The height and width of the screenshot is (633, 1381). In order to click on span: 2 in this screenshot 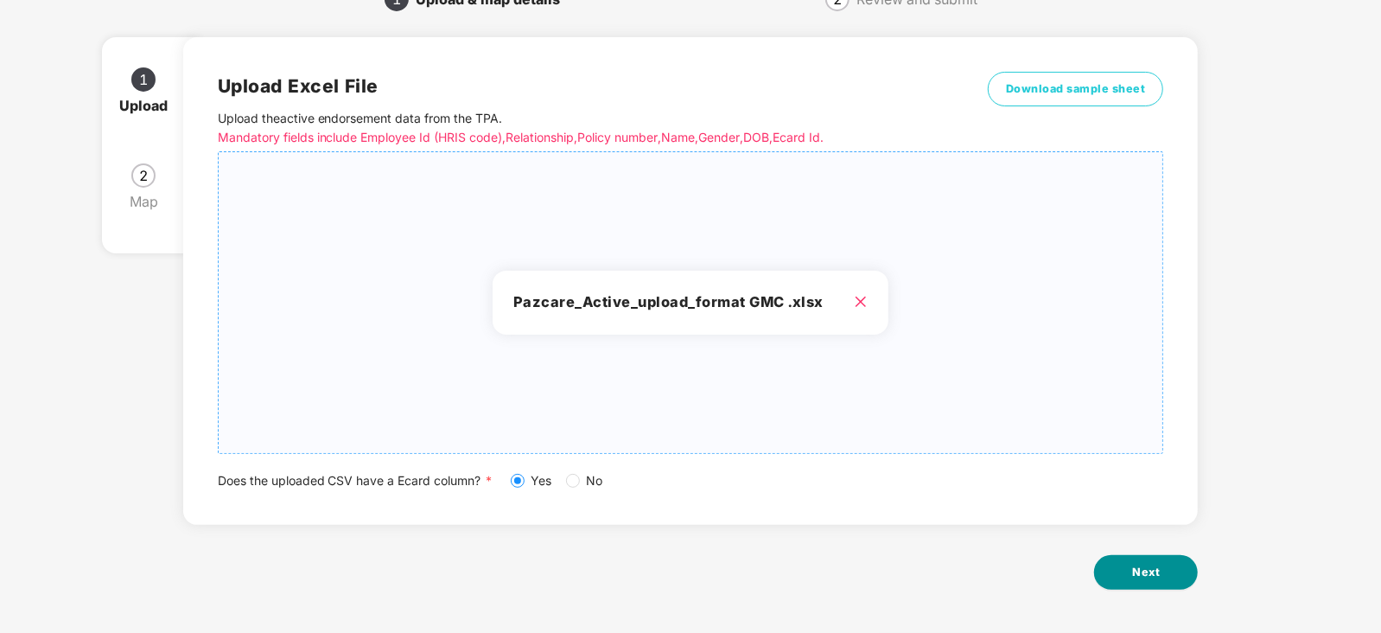, I will do `click(143, 175)`.